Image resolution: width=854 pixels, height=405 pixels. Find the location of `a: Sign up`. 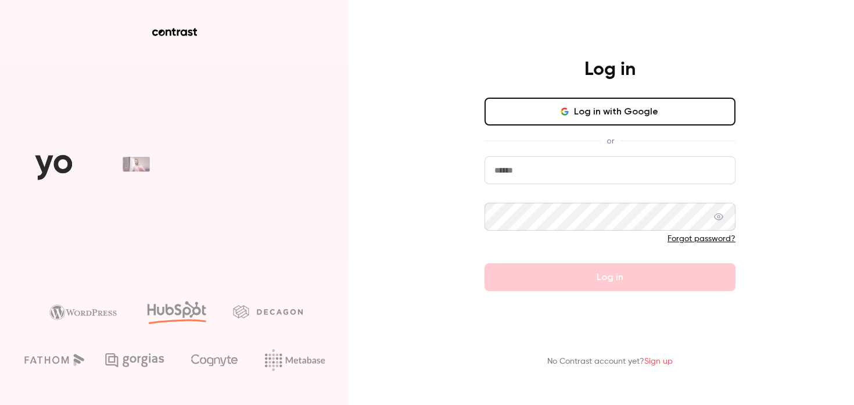

a: Sign up is located at coordinates (658, 361).